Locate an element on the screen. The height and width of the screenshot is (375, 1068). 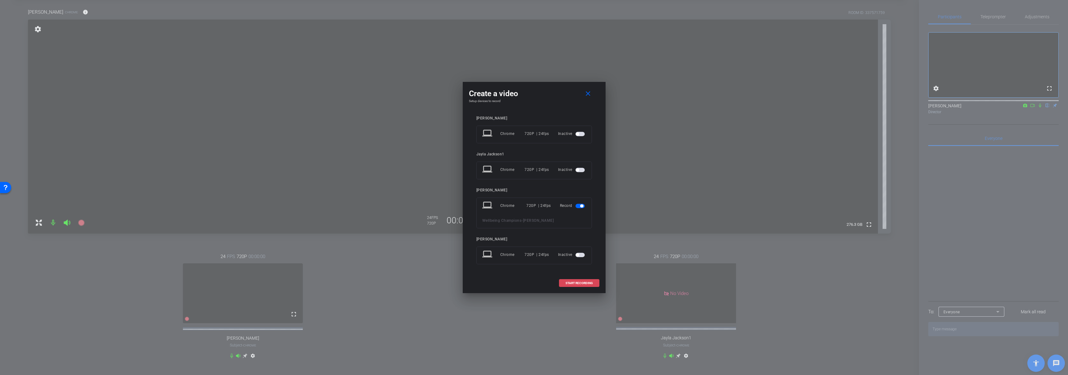
mat-icon: close is located at coordinates (588, 94).